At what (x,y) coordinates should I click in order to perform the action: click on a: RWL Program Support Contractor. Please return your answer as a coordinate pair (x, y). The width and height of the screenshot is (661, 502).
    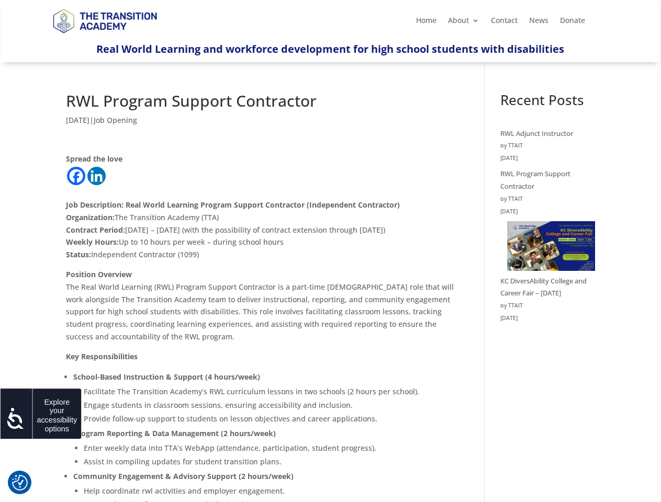
    Looking at the image, I should click on (535, 180).